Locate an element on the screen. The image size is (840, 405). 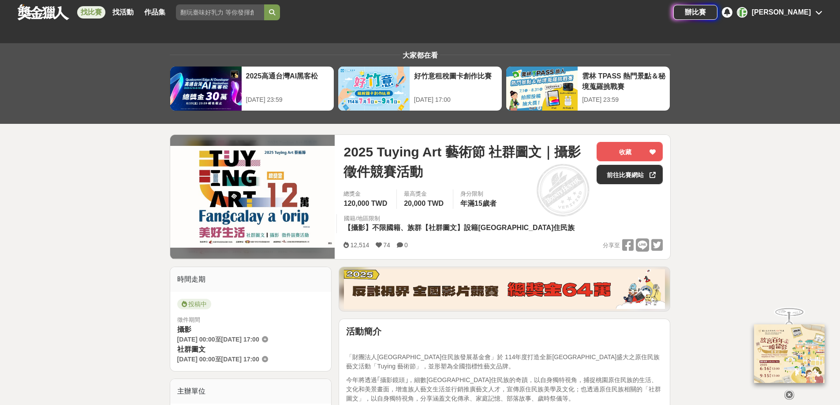
div: 好竹意租稅圖卡創作比賽 is located at coordinates (456, 81).